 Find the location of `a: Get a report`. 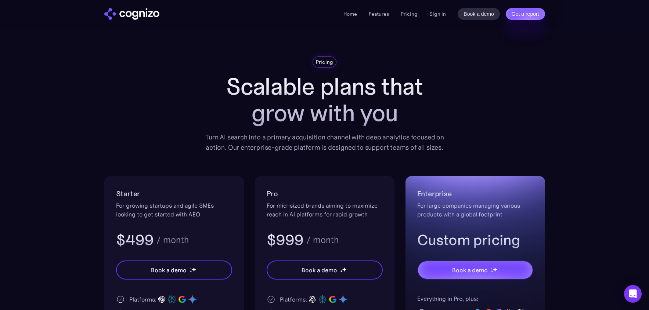

a: Get a report is located at coordinates (525, 14).